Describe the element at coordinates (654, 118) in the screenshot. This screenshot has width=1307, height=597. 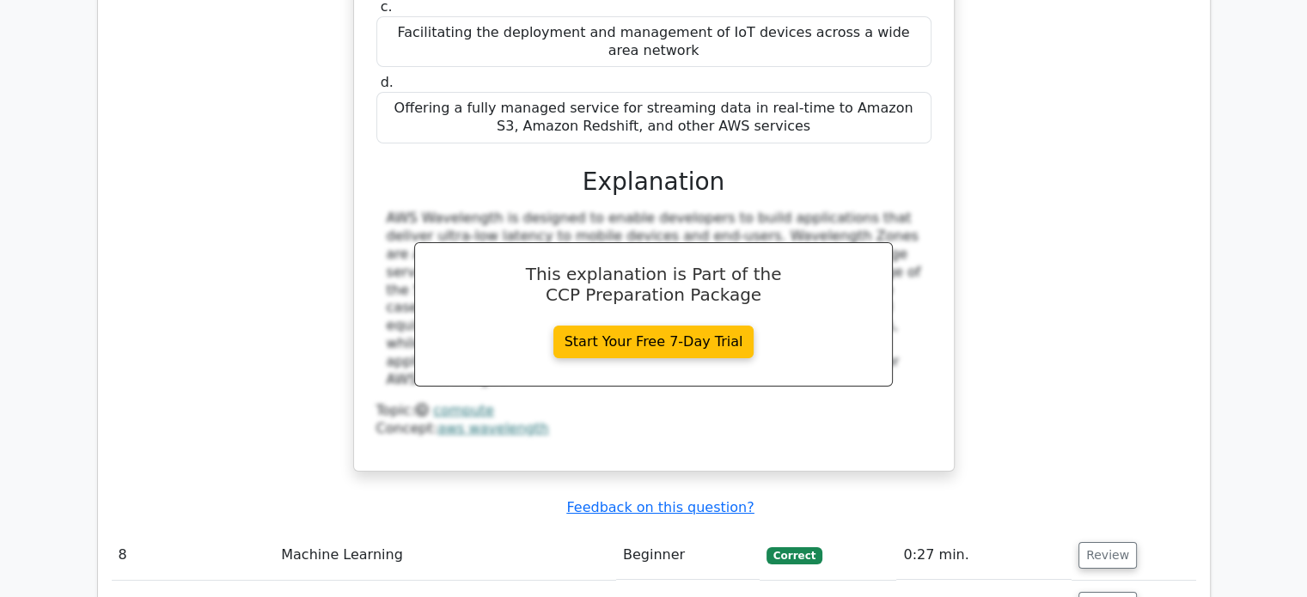
I see `div: Offering a fully managed service for streaming data in real-time to Amazon S3, Amazon Redshift, a...` at that location.